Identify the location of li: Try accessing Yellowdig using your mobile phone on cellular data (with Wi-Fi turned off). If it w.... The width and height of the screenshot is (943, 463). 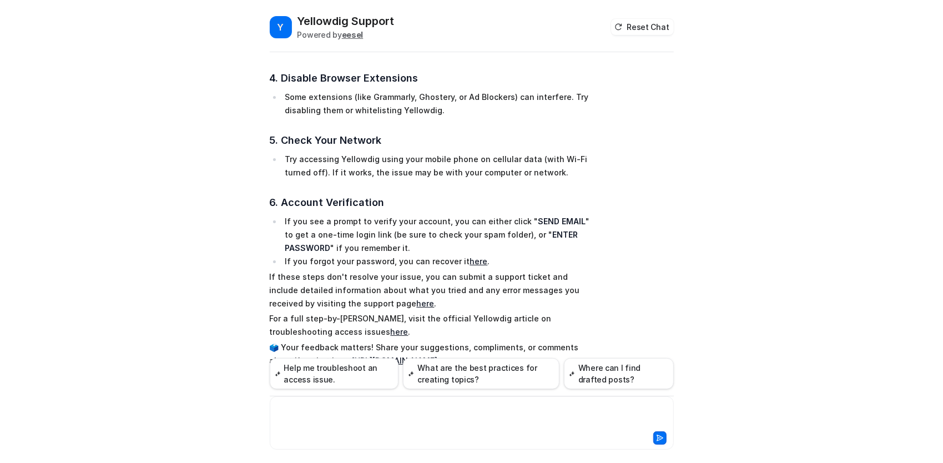
(438, 166).